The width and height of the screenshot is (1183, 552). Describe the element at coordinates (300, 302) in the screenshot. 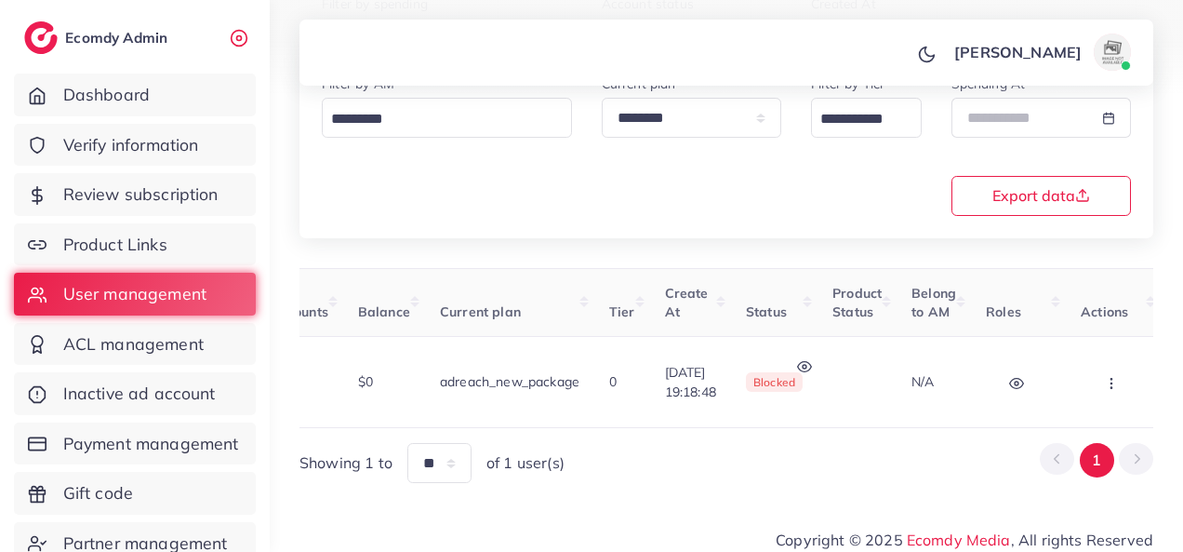

I see `span: Ads accounts` at that location.